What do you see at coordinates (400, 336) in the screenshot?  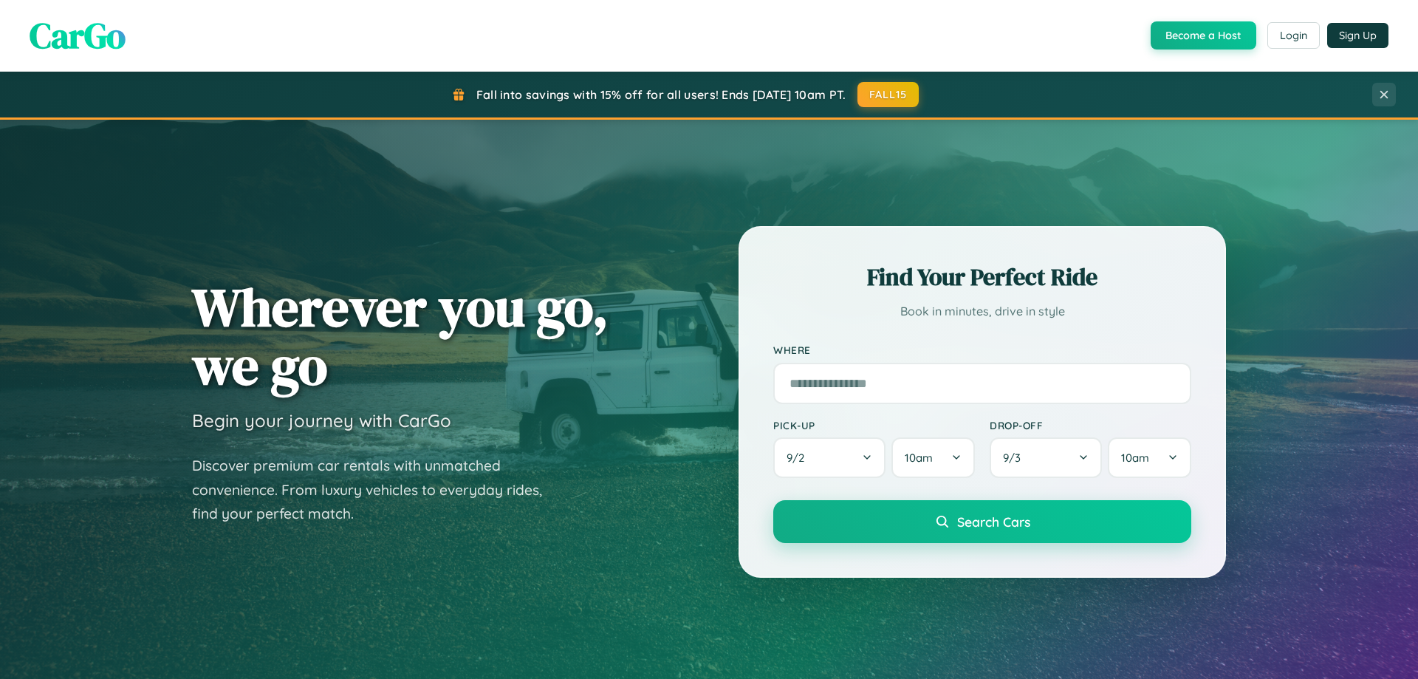 I see `h1: Wherever you go, we go` at bounding box center [400, 336].